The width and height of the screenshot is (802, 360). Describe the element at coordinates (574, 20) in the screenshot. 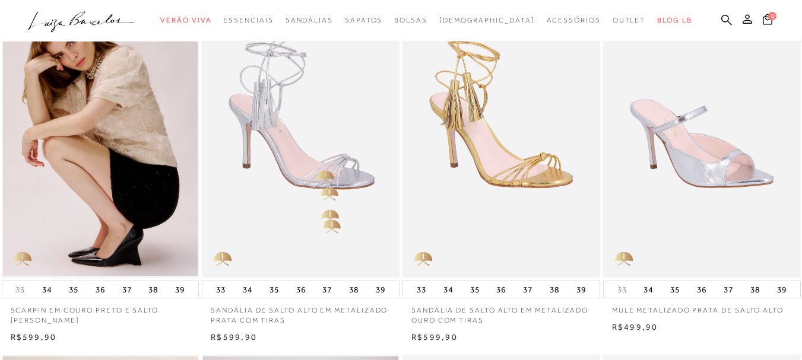

I see `span: Acessórios` at that location.